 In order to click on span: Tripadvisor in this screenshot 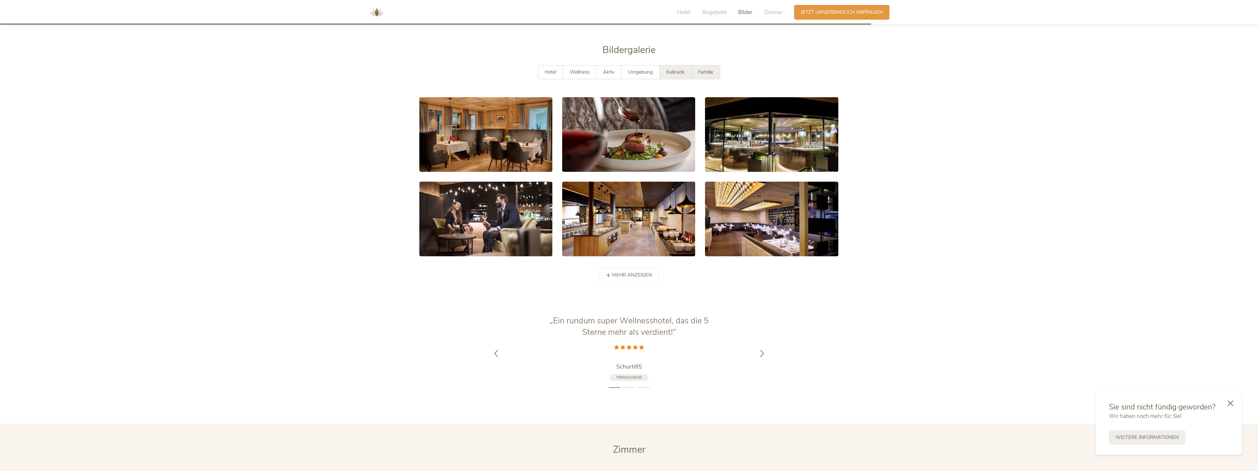, I will do `click(629, 378)`.